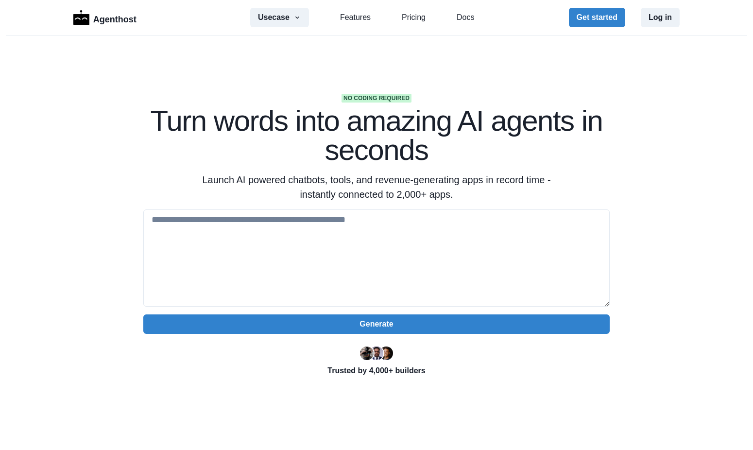  Describe the element at coordinates (355, 17) in the screenshot. I see `a: Features` at that location.